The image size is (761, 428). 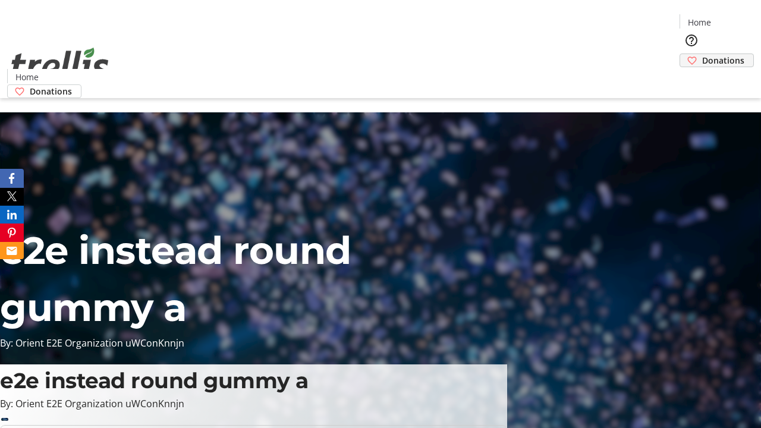 What do you see at coordinates (691, 79) in the screenshot?
I see `button: Cart` at bounding box center [691, 79].